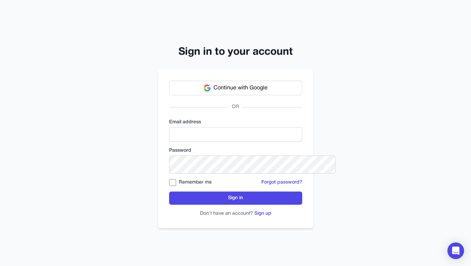  I want to click on button: Forgot password?, so click(282, 183).